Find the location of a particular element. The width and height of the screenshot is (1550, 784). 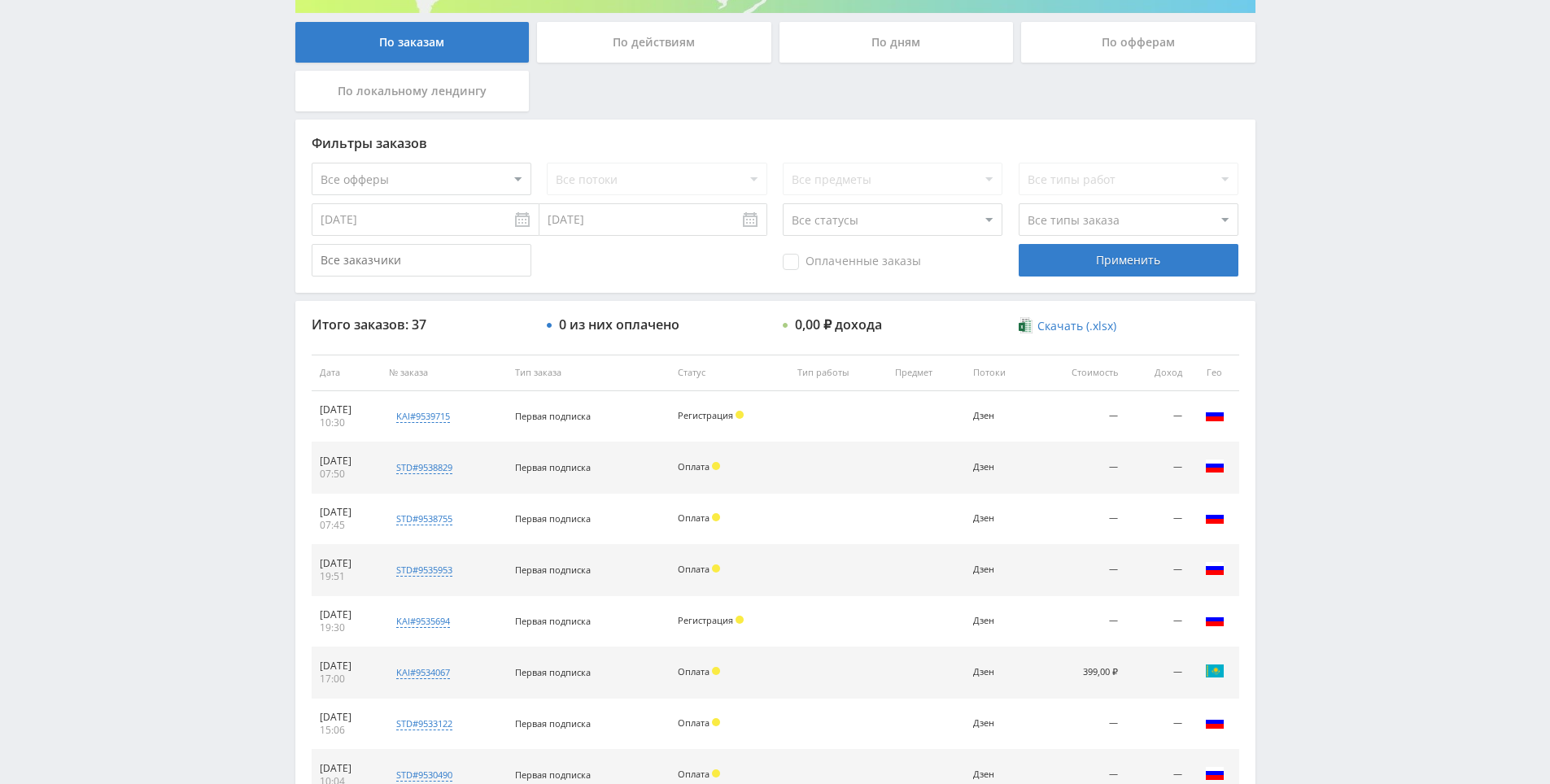

div: std#9538755 is located at coordinates (424, 519).